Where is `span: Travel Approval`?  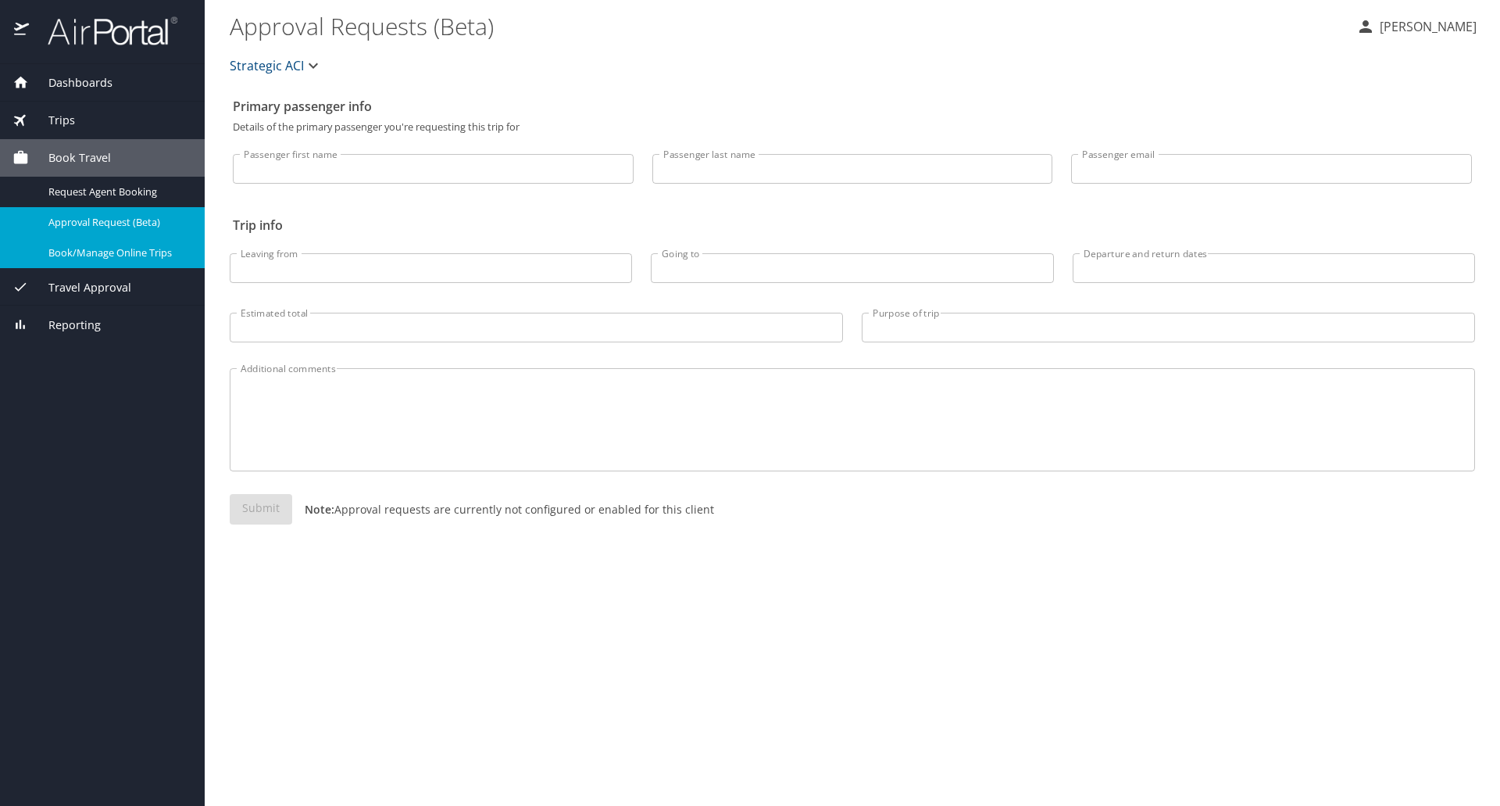
span: Travel Approval is located at coordinates (80, 288).